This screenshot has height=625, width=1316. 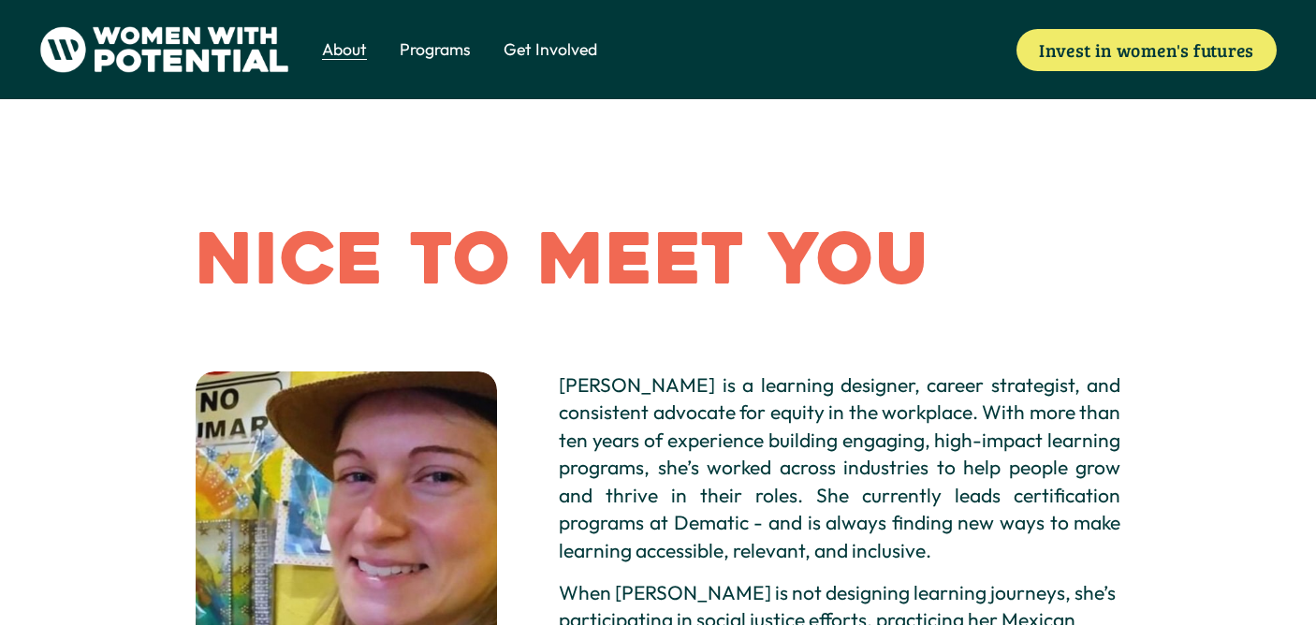 I want to click on span: Programs, so click(x=435, y=50).